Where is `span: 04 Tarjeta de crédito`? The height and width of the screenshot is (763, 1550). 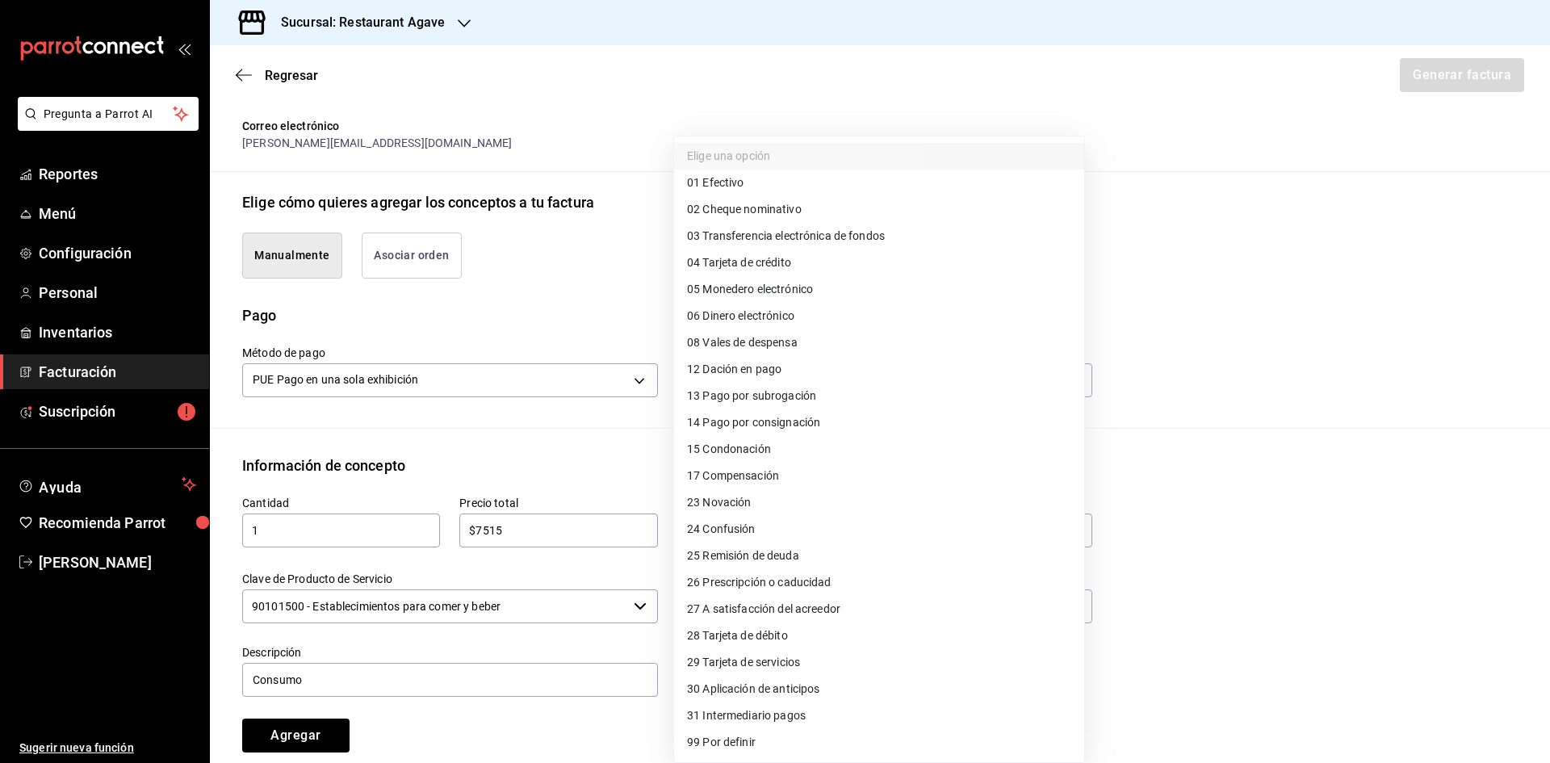
span: 04 Tarjeta de crédito is located at coordinates (739, 262).